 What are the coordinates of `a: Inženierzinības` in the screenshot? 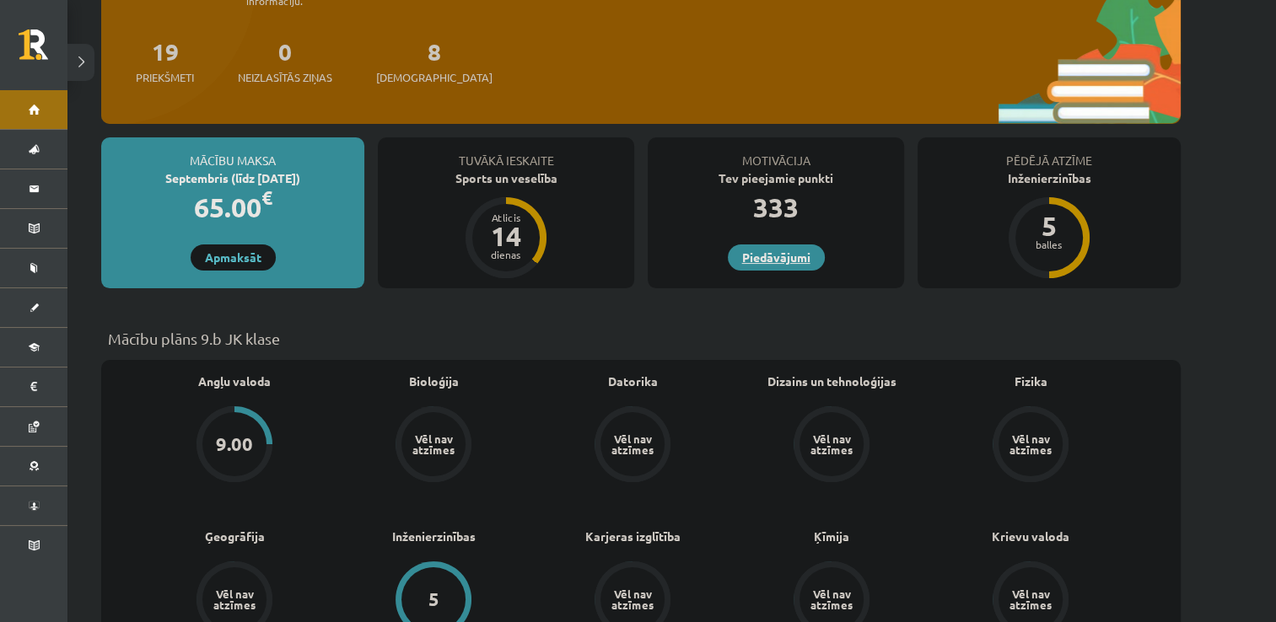 It's located at (433, 536).